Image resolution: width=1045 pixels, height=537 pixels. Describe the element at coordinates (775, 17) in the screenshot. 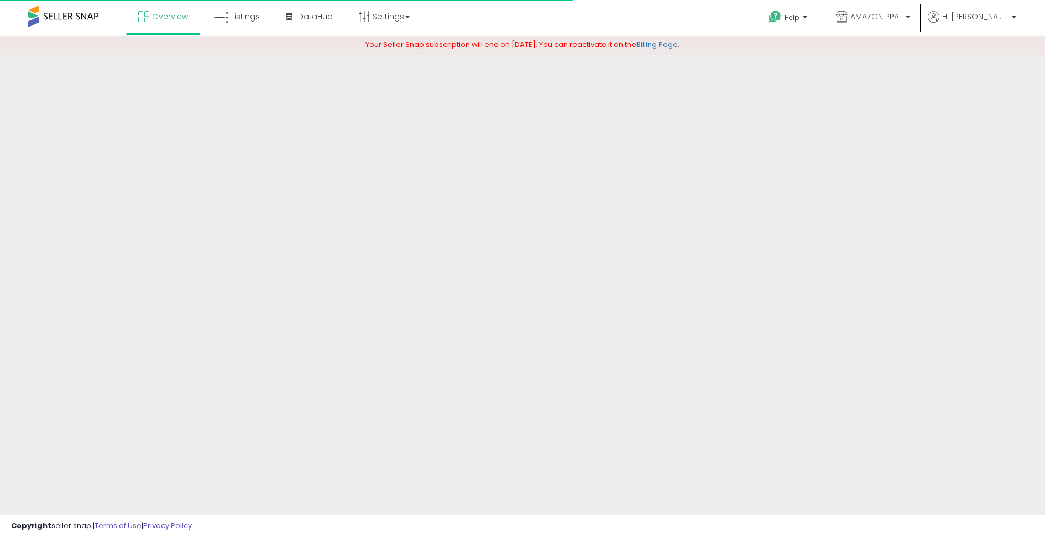

I see `i: Get Help` at that location.